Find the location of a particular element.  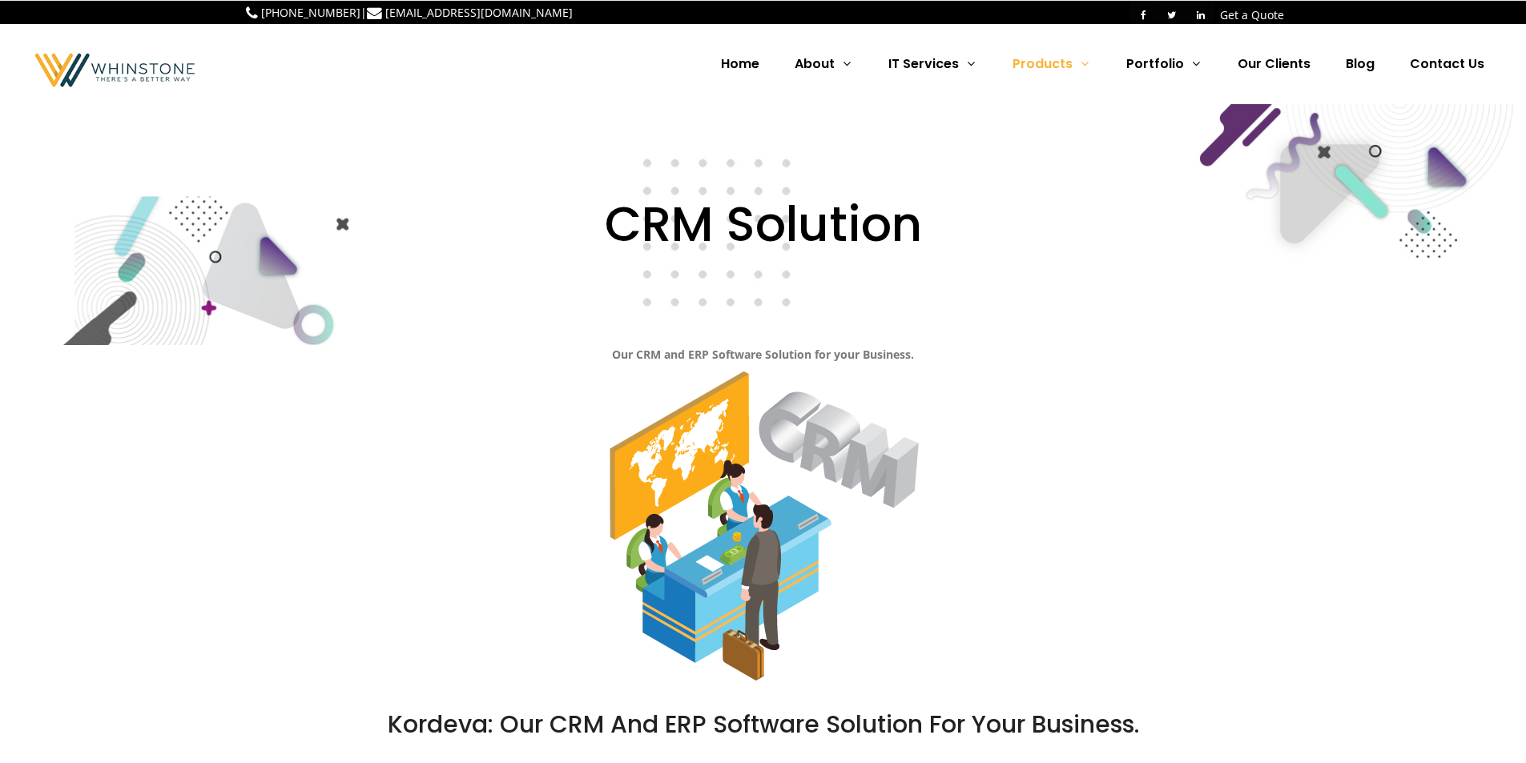

a: Products is located at coordinates (1052, 64).